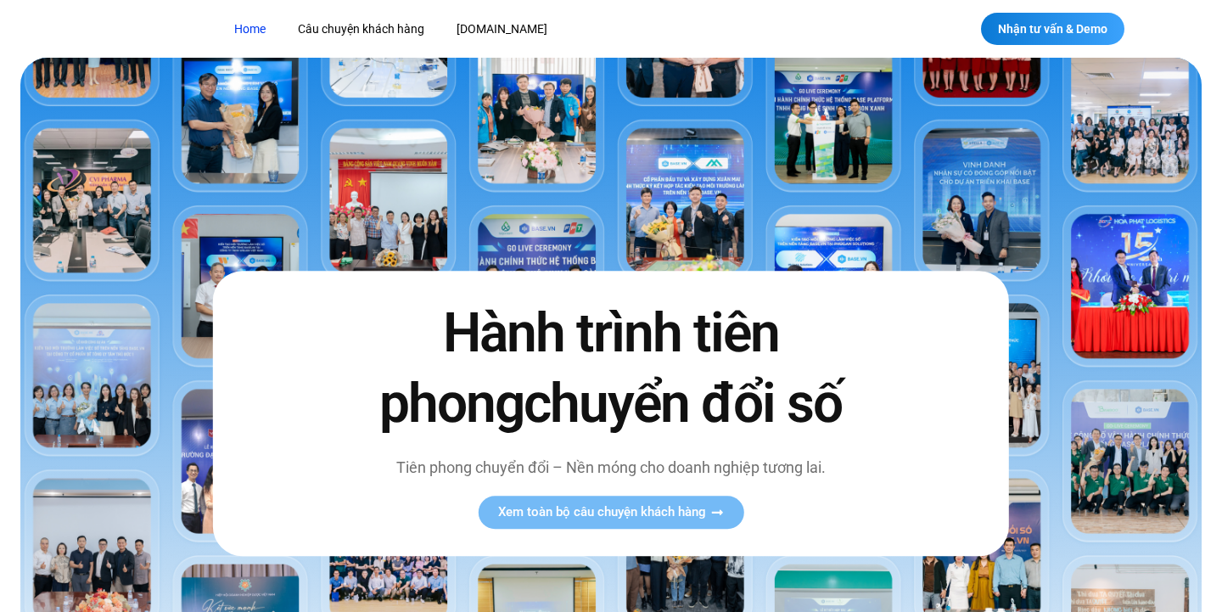 The height and width of the screenshot is (612, 1222). I want to click on nav: Menu, so click(547, 29).